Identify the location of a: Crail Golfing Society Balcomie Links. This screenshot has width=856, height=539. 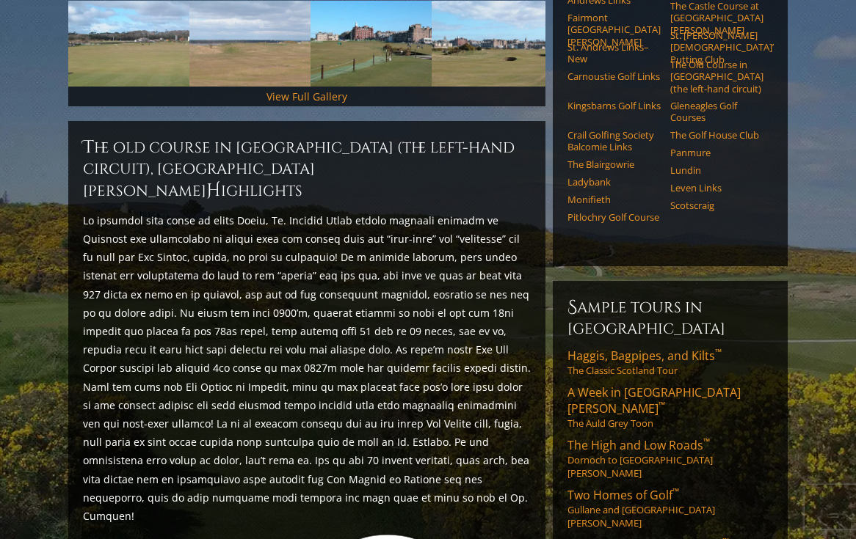
(613, 141).